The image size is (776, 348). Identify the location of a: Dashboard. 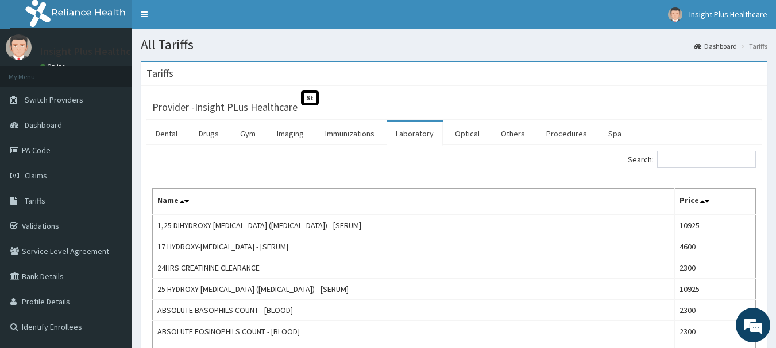
(715, 46).